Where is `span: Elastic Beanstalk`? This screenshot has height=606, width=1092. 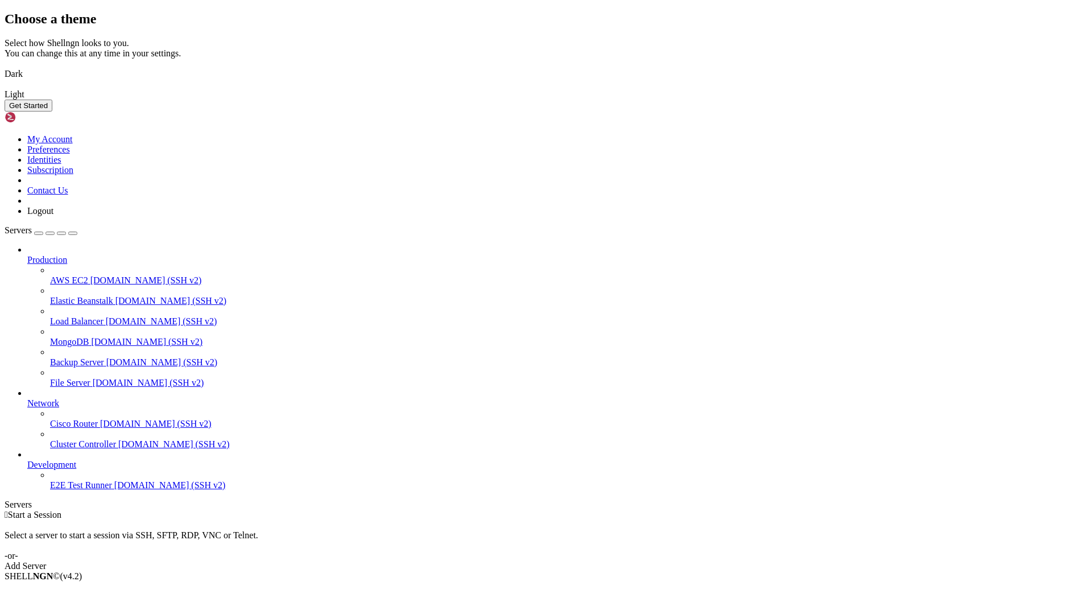 span: Elastic Beanstalk is located at coordinates (81, 300).